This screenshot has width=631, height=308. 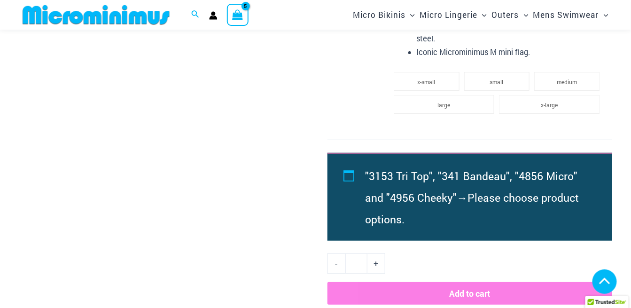 I want to click on input: Product quantity, so click(x=356, y=263).